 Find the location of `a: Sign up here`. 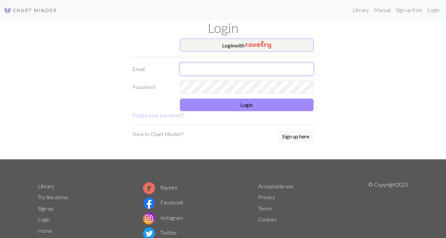

a: Sign up here is located at coordinates (296, 137).